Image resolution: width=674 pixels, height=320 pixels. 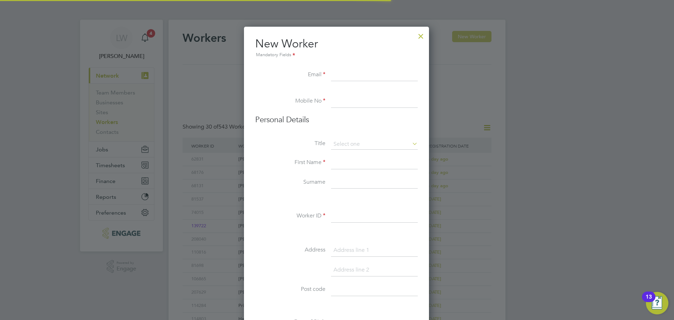 I want to click on label: Address, so click(x=290, y=250).